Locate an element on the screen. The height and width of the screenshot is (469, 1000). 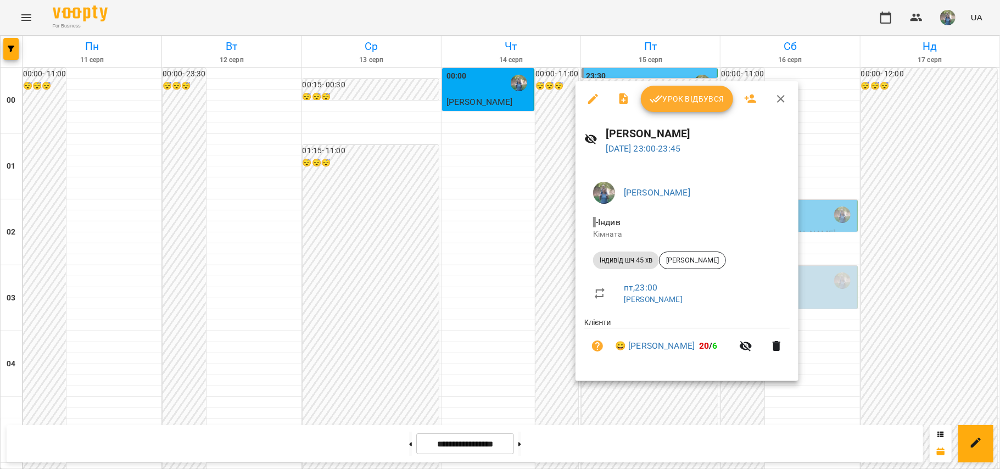
span: Урок відбувся is located at coordinates (687, 99).